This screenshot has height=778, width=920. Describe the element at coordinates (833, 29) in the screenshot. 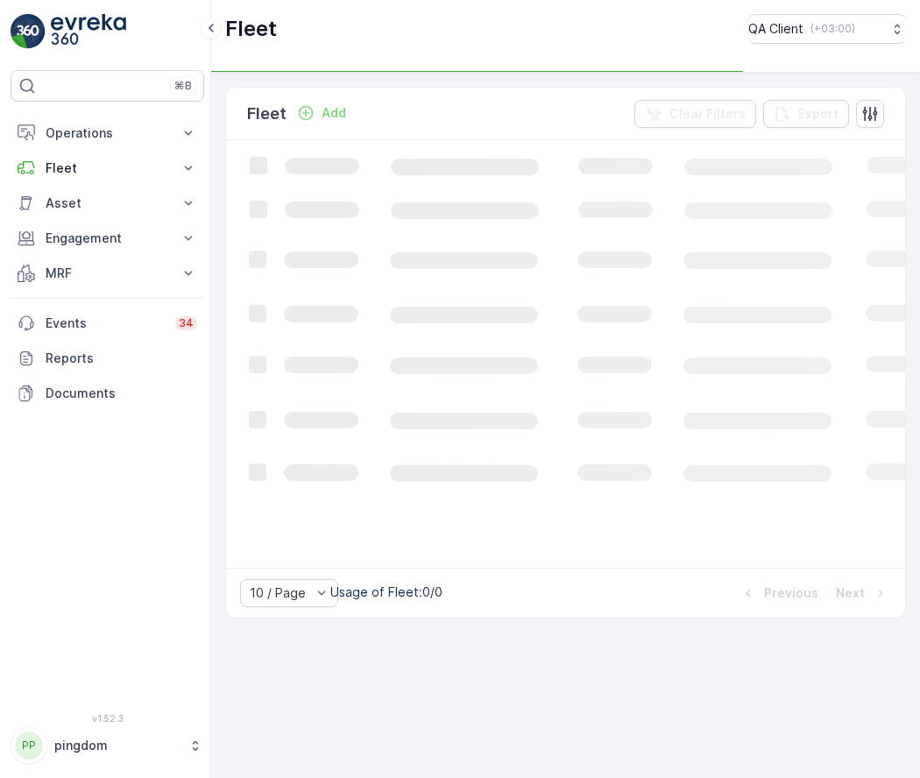

I see `p: ( +03:00 )` at that location.